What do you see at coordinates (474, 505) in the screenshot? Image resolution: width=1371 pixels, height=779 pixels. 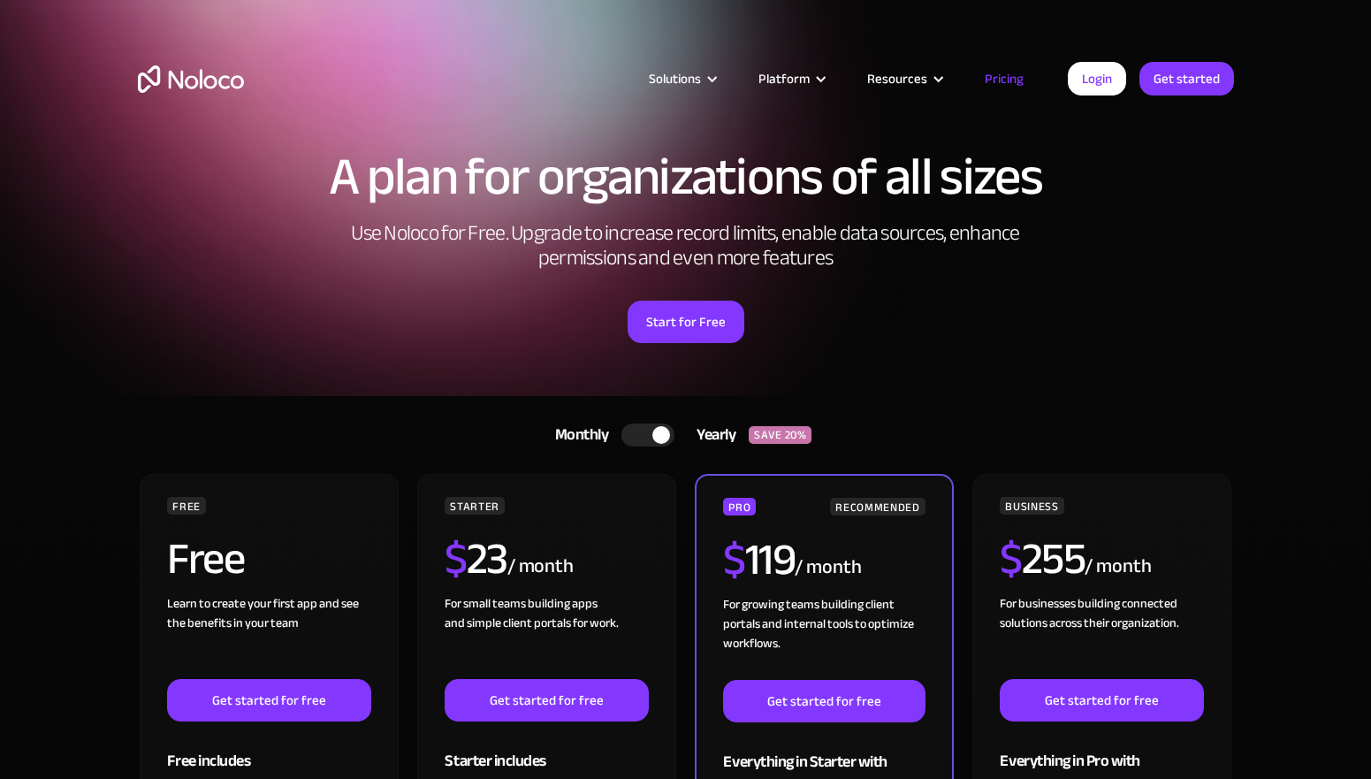 I see `div: STARTER` at bounding box center [474, 505].